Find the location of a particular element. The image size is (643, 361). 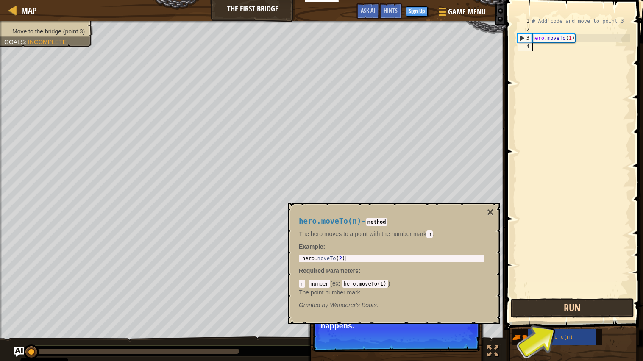

span: ex is located at coordinates (335, 284).